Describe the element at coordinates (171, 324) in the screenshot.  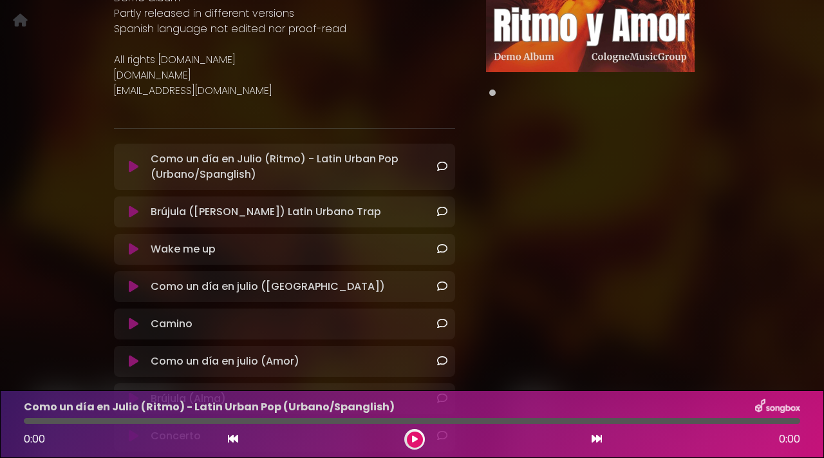
I see `p: Camino` at that location.